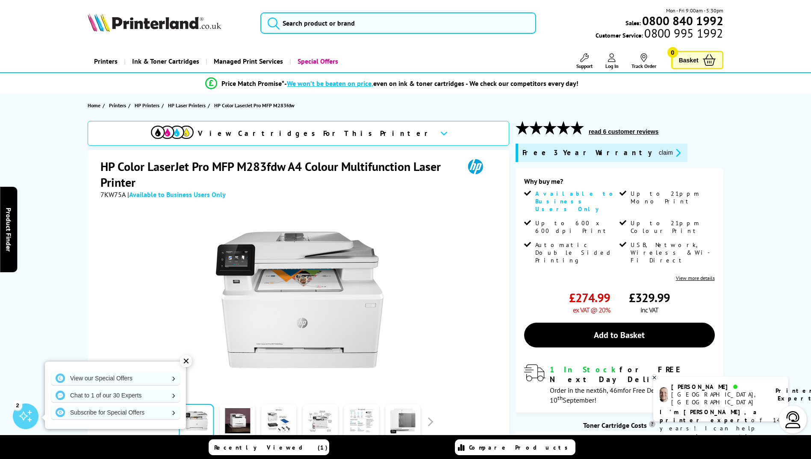 This screenshot has height=459, width=811. What do you see at coordinates (633, 375) in the screenshot?
I see `div: for FREE Next Day Delivery` at bounding box center [633, 375].